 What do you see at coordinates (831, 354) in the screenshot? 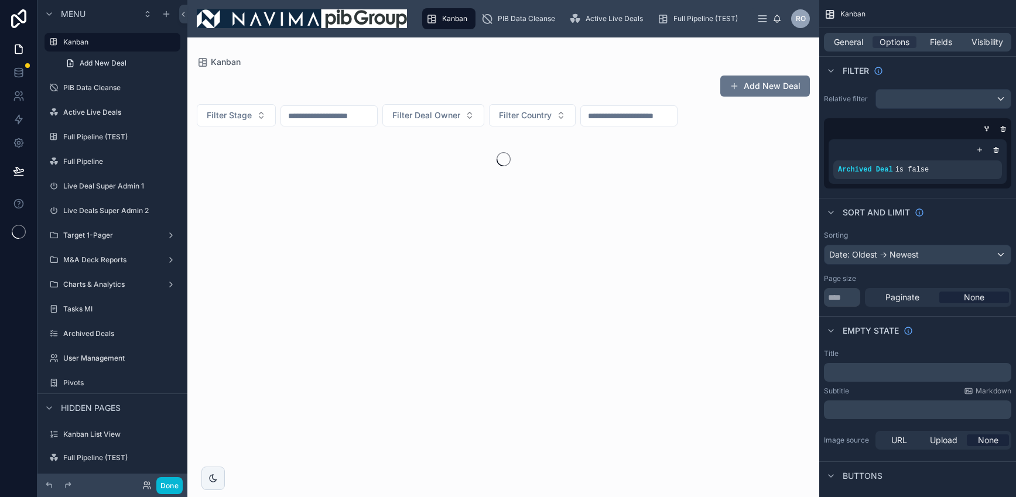
I see `label: Title` at bounding box center [831, 354].